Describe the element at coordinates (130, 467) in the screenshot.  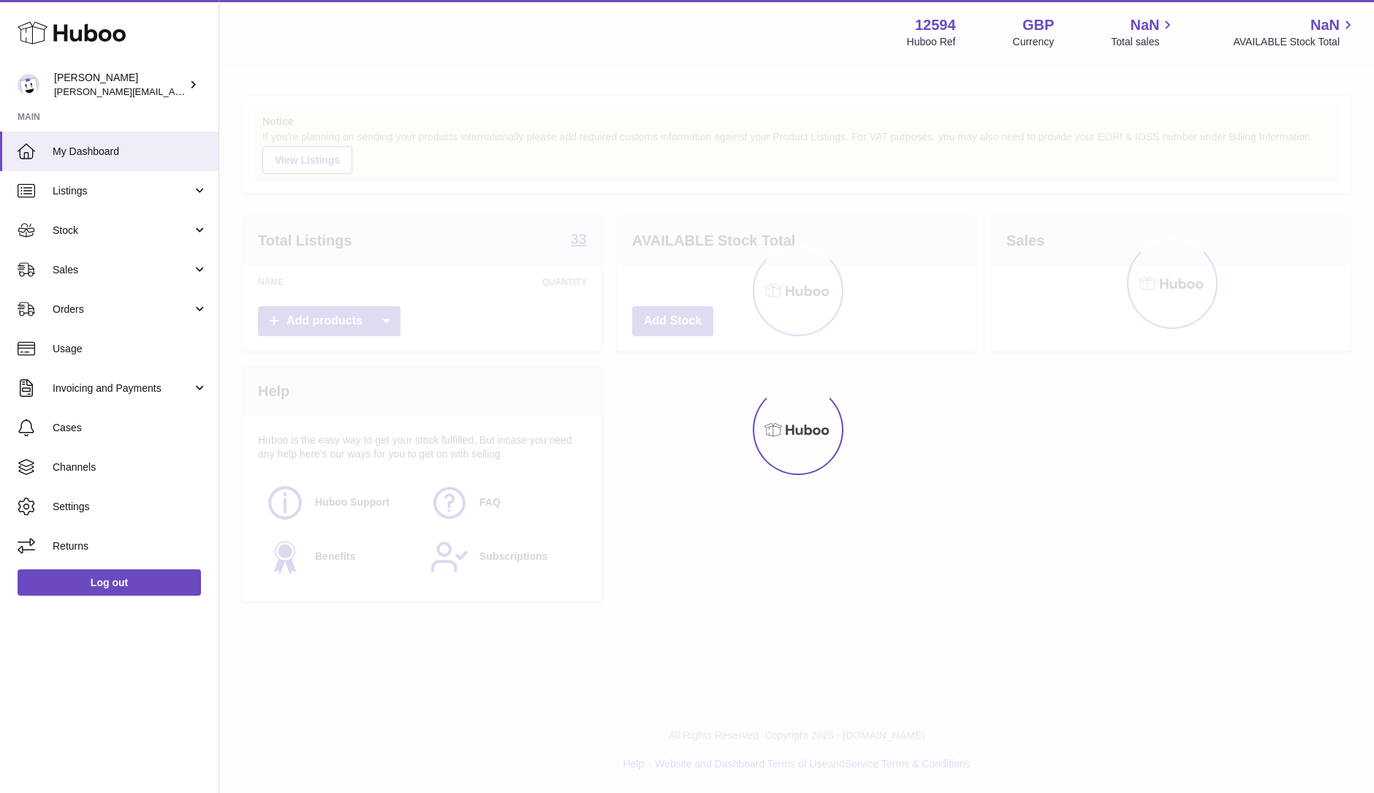
I see `span: Channels` at that location.